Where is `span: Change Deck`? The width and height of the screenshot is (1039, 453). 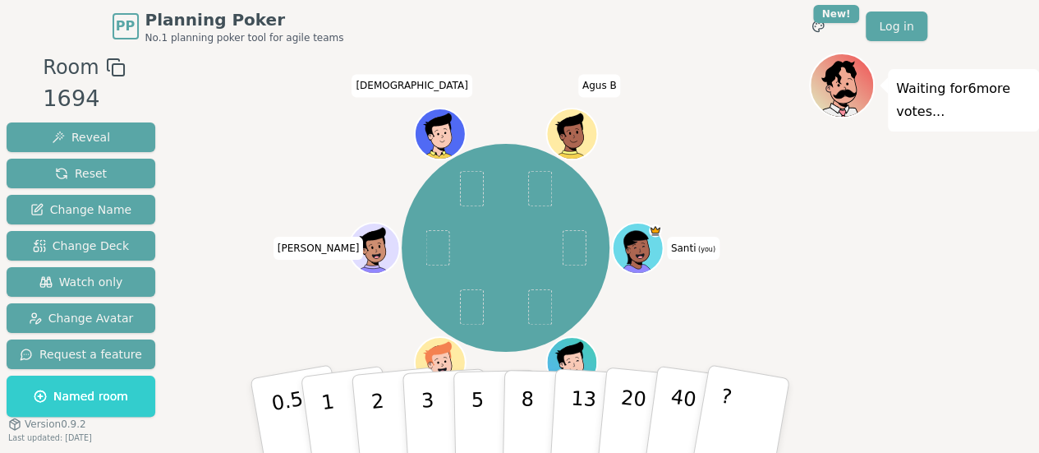 span: Change Deck is located at coordinates (80, 246).